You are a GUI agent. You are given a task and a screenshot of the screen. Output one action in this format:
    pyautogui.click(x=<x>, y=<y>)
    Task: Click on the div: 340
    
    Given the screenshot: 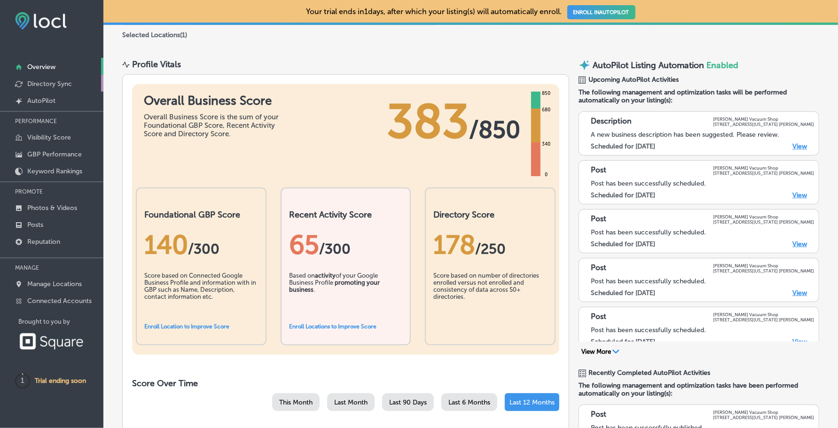 What is the action you would take?
    pyautogui.click(x=546, y=144)
    